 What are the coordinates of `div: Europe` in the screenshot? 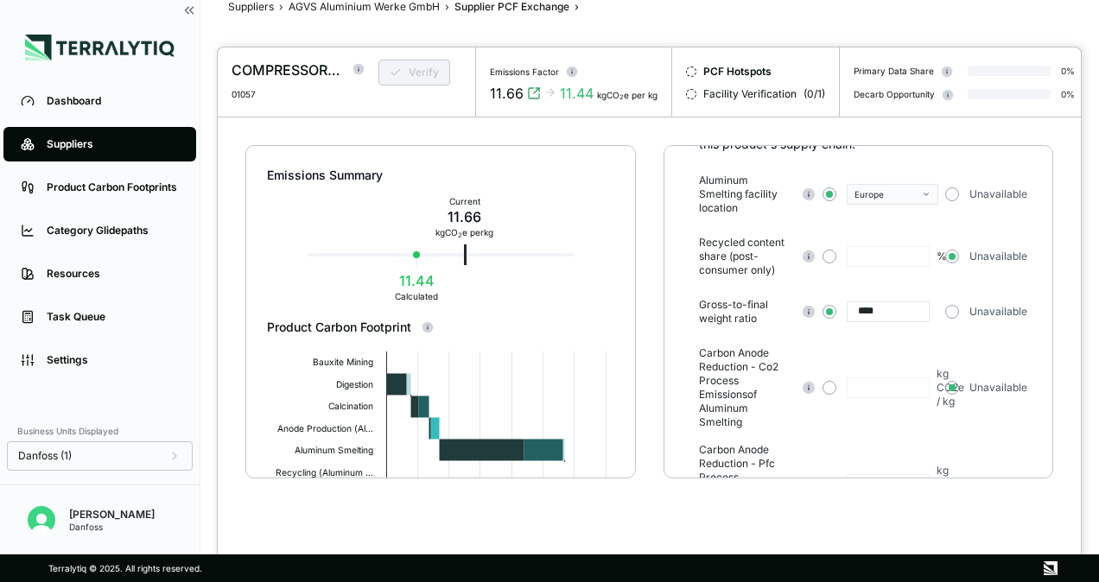 It's located at (886, 194).